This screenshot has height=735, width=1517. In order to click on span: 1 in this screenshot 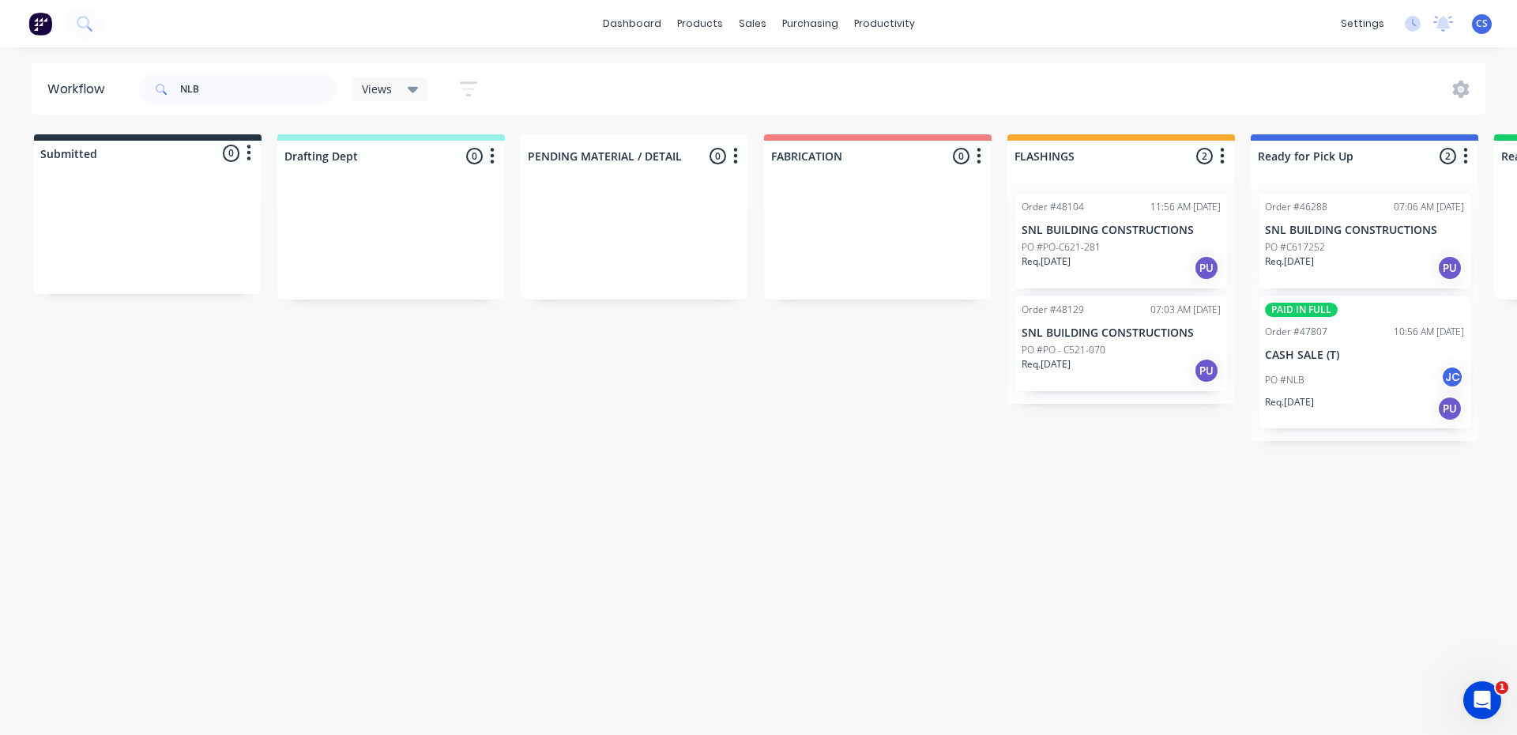, I will do `click(1502, 687)`.